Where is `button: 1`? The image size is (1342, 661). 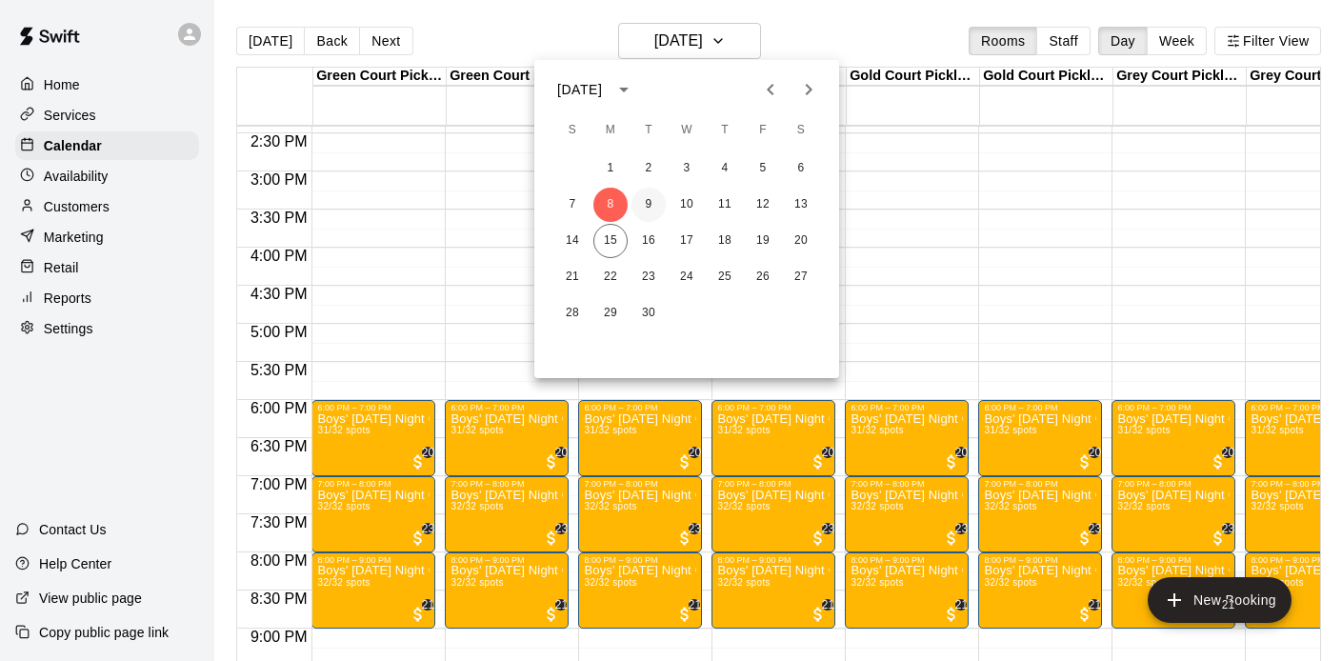
button: 1 is located at coordinates (610, 169).